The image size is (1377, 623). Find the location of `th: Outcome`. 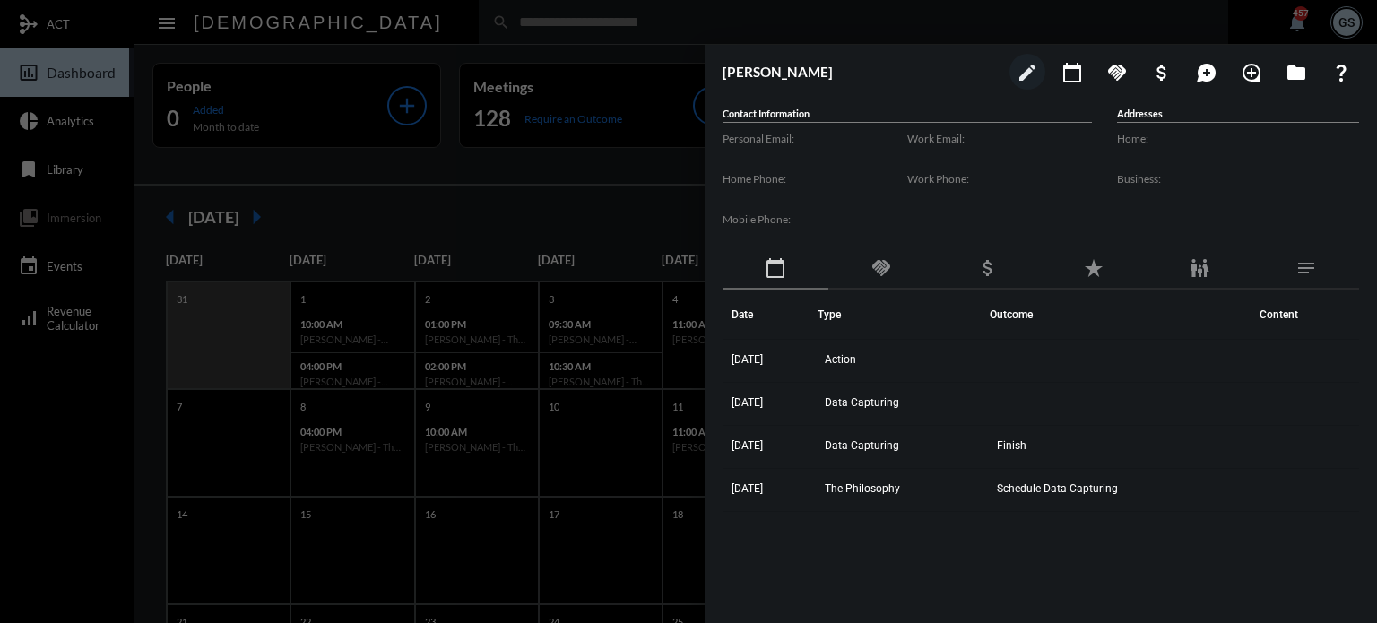

th: Outcome is located at coordinates (1120, 315).